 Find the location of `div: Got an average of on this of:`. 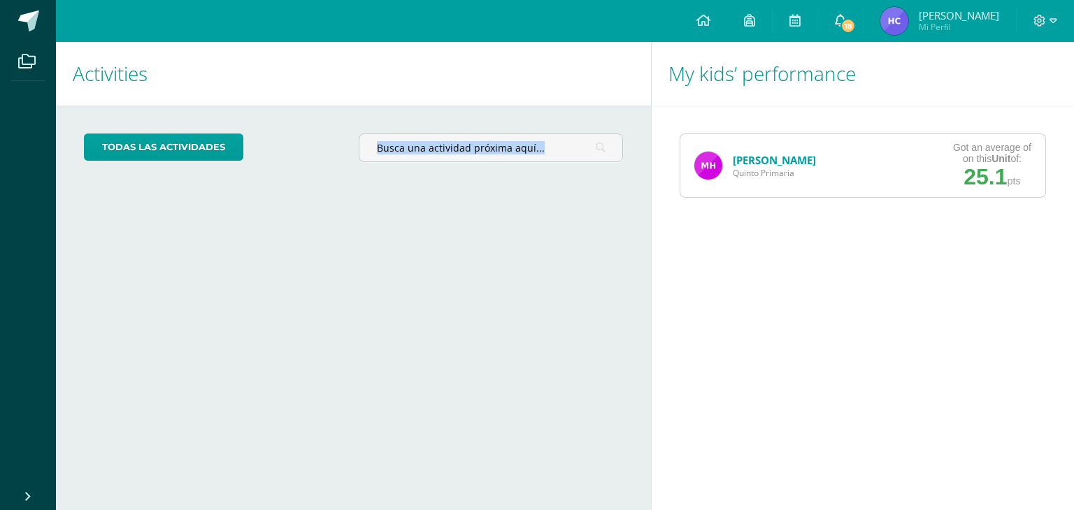

div: Got an average of on this of: is located at coordinates (992, 153).